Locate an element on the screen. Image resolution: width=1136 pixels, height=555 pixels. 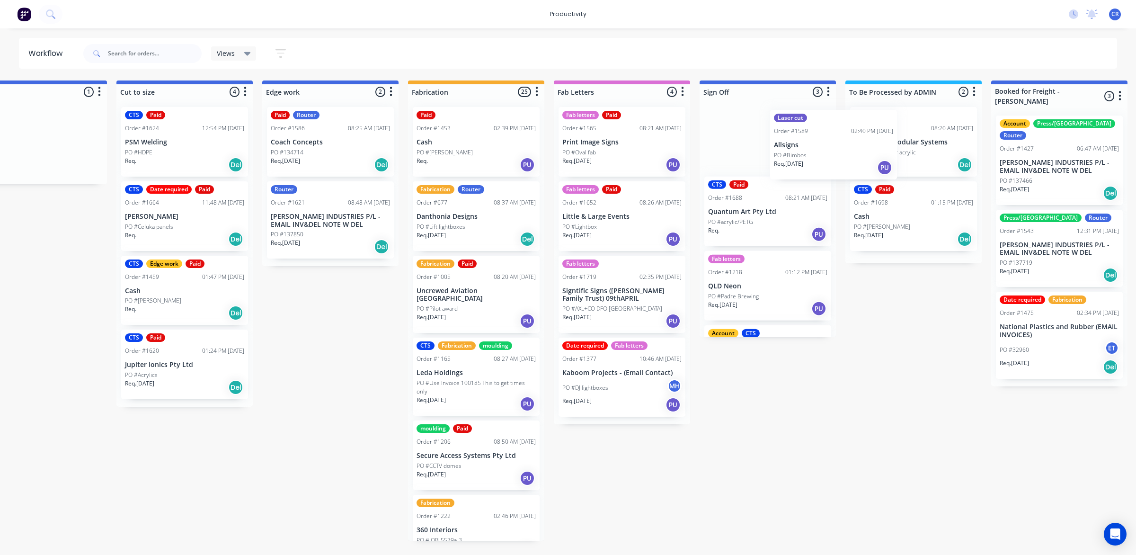
div: Open Intercom Messenger is located at coordinates (1115, 534).